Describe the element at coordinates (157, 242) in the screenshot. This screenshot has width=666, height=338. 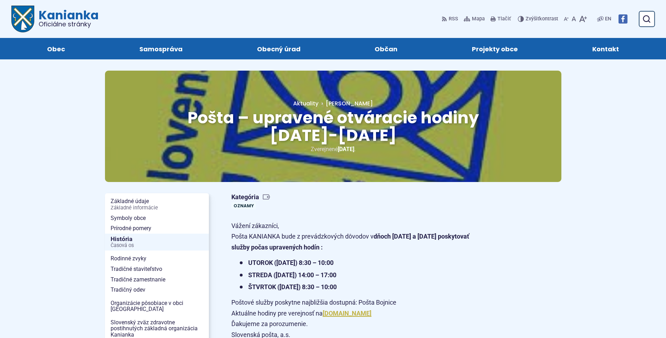
I see `span: História` at that location.